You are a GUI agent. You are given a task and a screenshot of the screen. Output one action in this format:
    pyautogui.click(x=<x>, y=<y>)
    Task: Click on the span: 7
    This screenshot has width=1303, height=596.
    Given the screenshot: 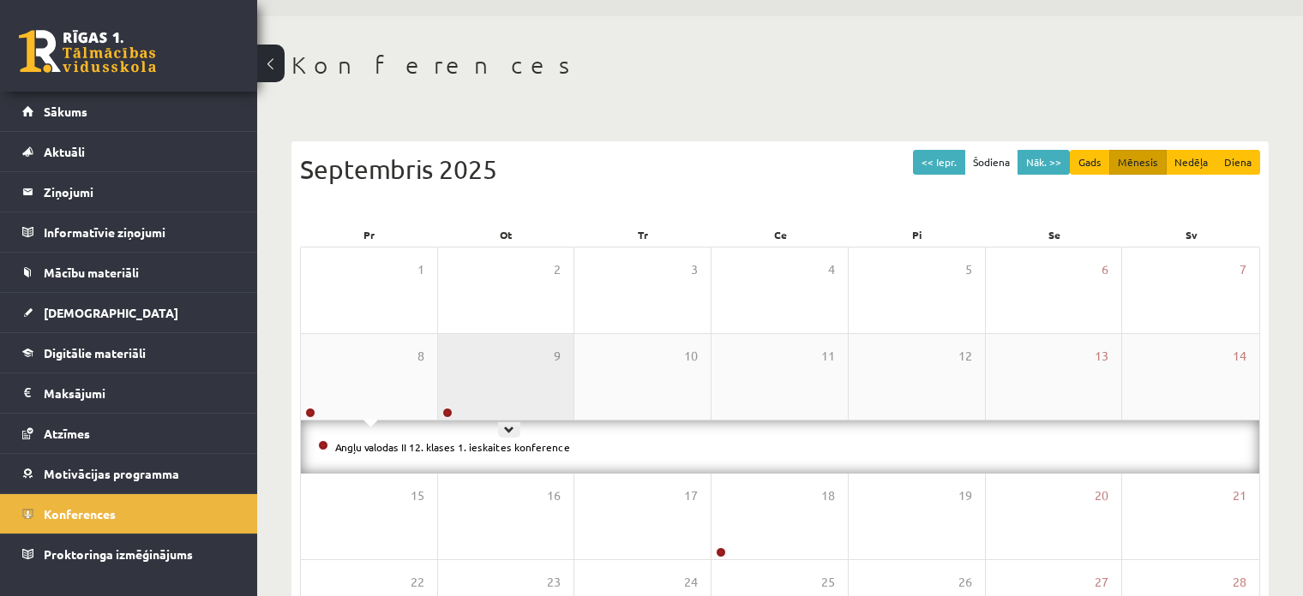 What is the action you would take?
    pyautogui.click(x=1243, y=270)
    